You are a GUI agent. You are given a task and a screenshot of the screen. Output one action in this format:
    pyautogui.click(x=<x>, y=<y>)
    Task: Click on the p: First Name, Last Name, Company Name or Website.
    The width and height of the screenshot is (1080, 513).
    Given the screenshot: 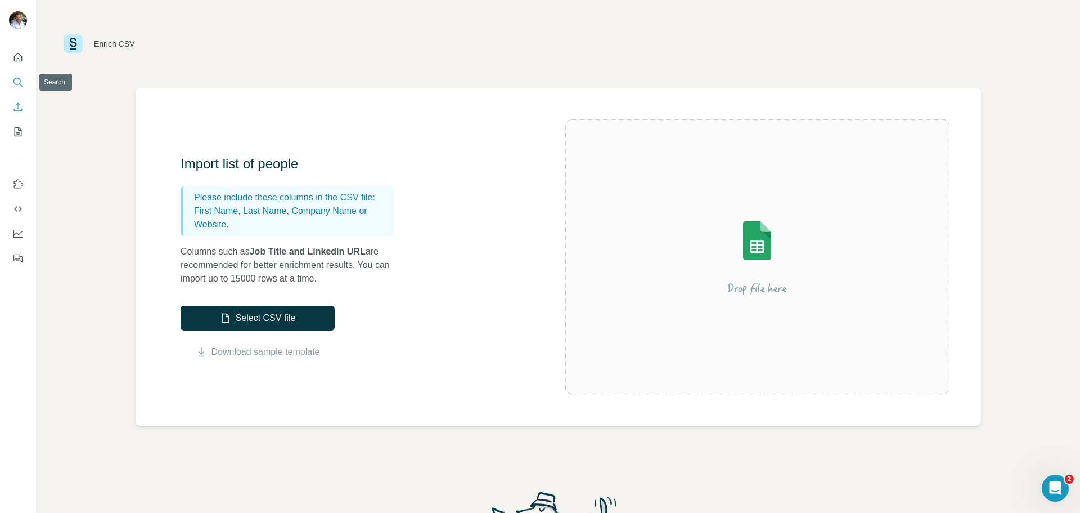 What is the action you would take?
    pyautogui.click(x=292, y=218)
    